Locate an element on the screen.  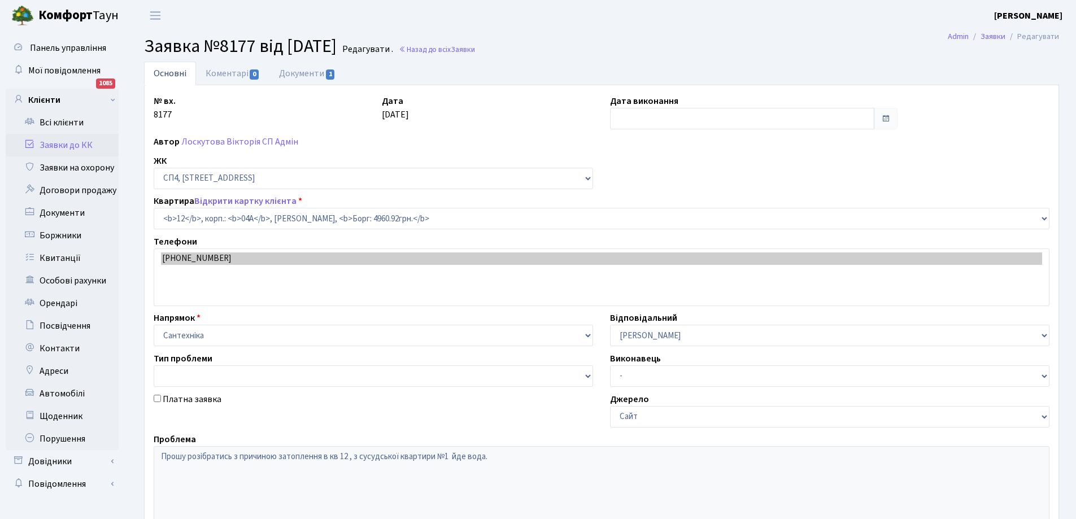
a: Щоденник is located at coordinates (62, 416).